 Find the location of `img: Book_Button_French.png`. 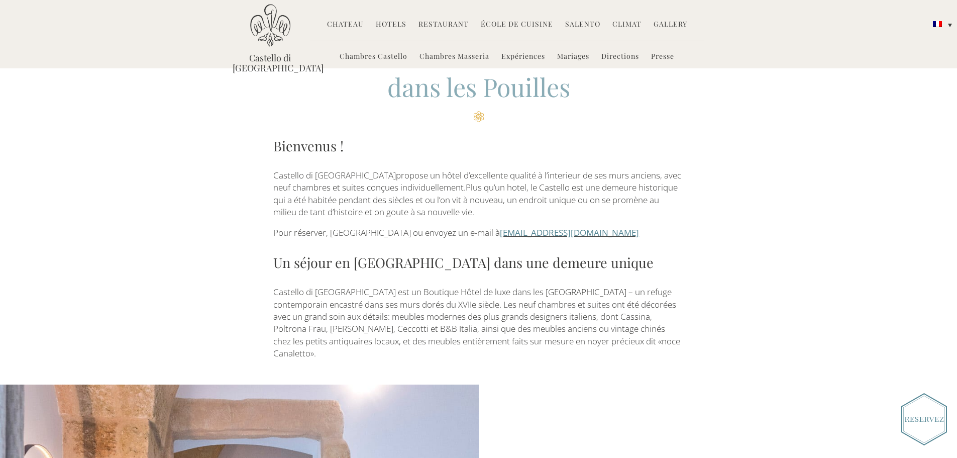

img: Book_Button_French.png is located at coordinates (924, 419).